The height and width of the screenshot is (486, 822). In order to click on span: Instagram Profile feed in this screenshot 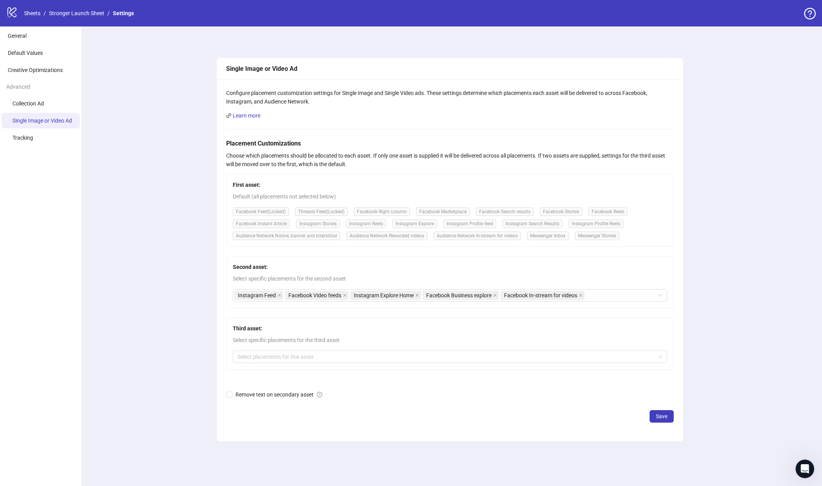, I will do `click(470, 224)`.